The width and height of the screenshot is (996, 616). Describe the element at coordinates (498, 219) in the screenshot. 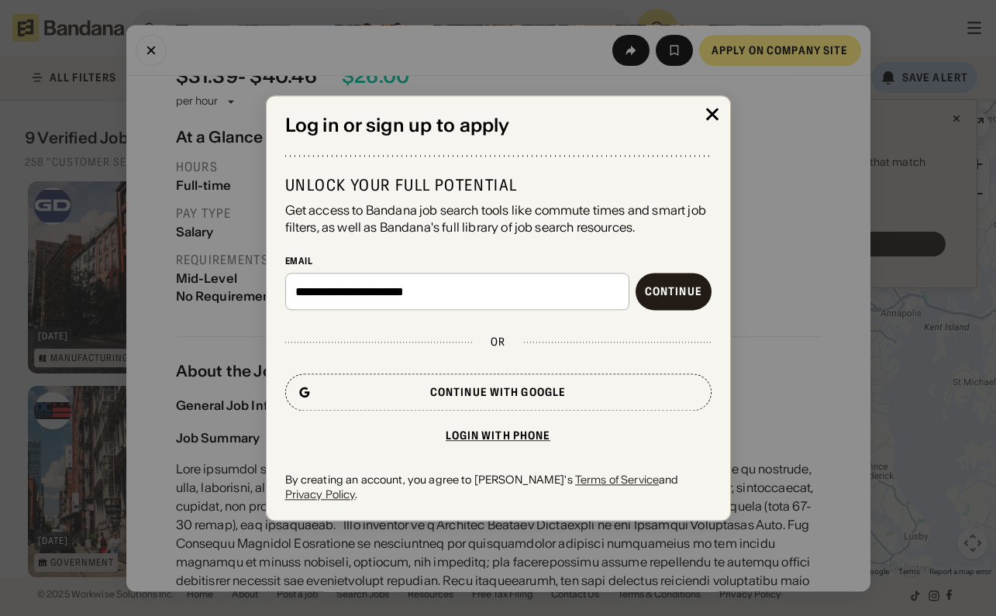

I see `div: Get access to Bandana job search tools like commute times and smart job filters, as well as Banda...` at that location.